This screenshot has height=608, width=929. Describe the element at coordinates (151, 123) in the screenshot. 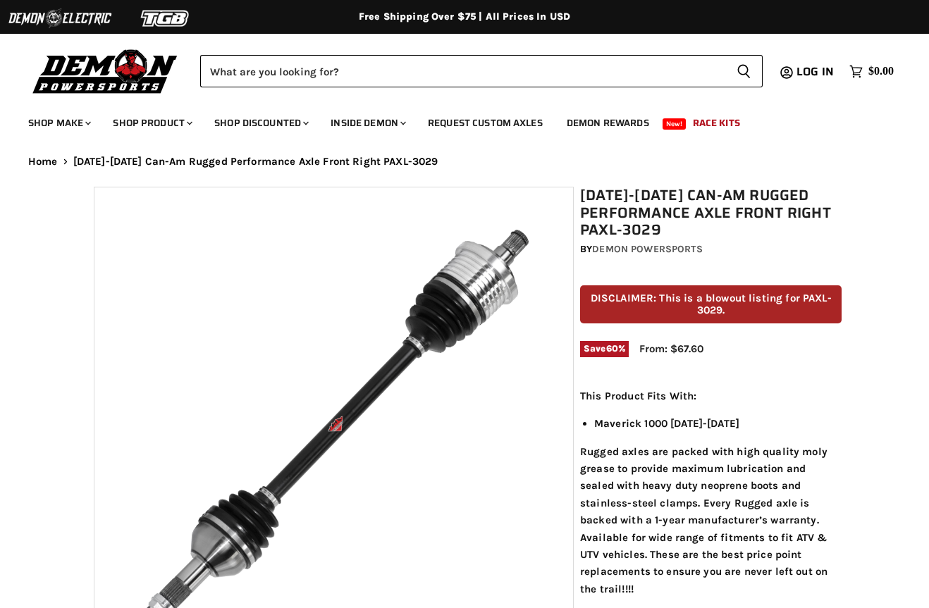

I see `a: Shop Product` at that location.